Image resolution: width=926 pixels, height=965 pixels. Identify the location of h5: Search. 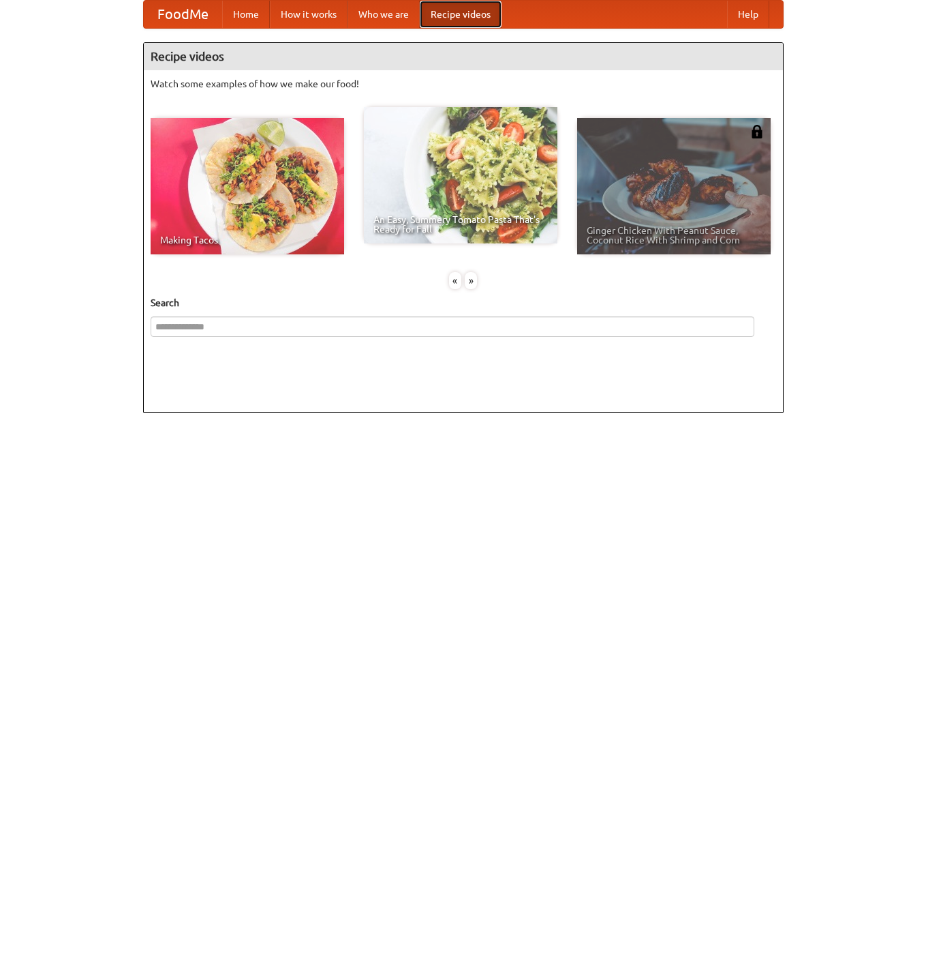
(464, 303).